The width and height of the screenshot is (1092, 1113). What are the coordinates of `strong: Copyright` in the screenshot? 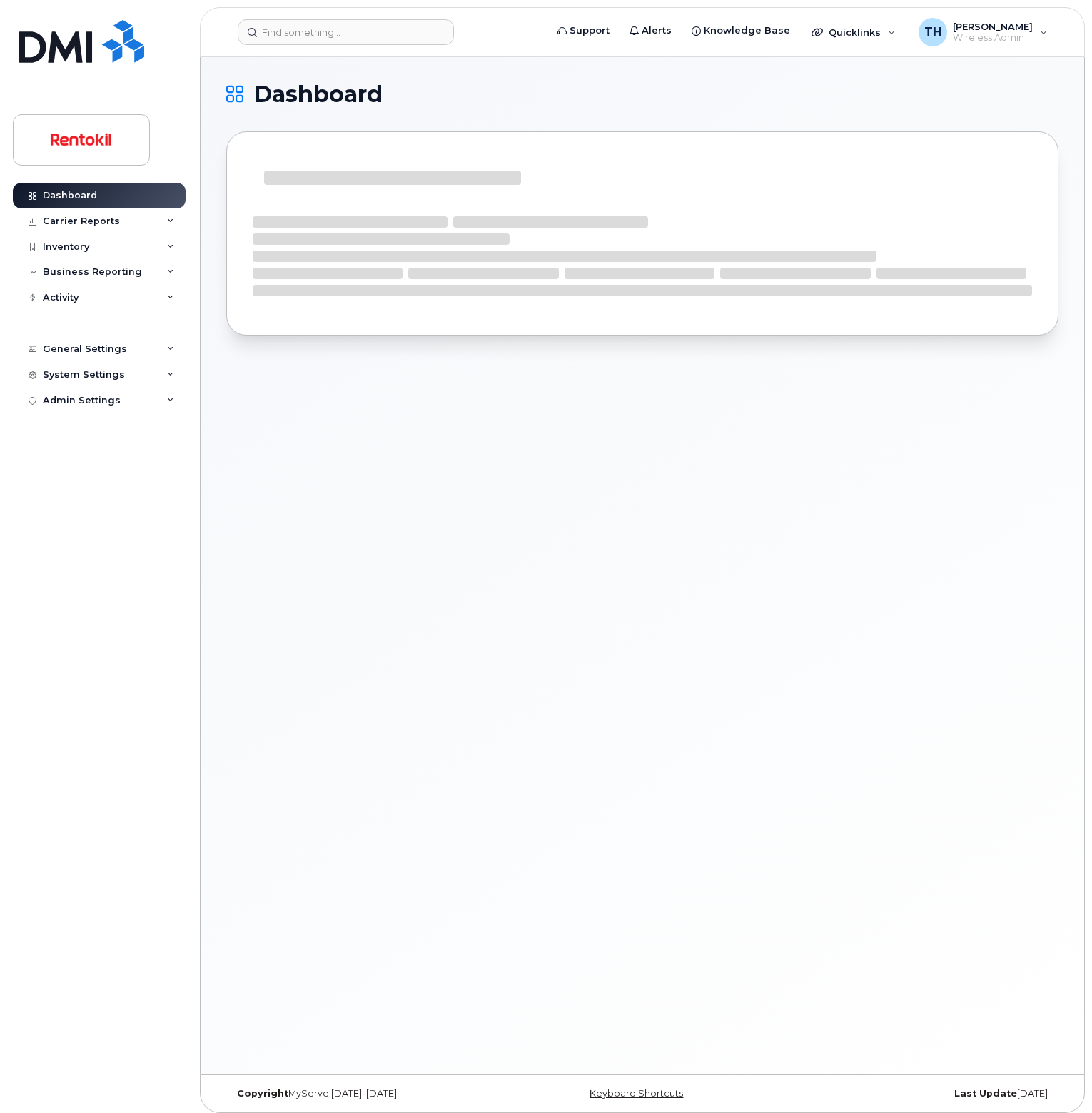 It's located at (263, 1093).